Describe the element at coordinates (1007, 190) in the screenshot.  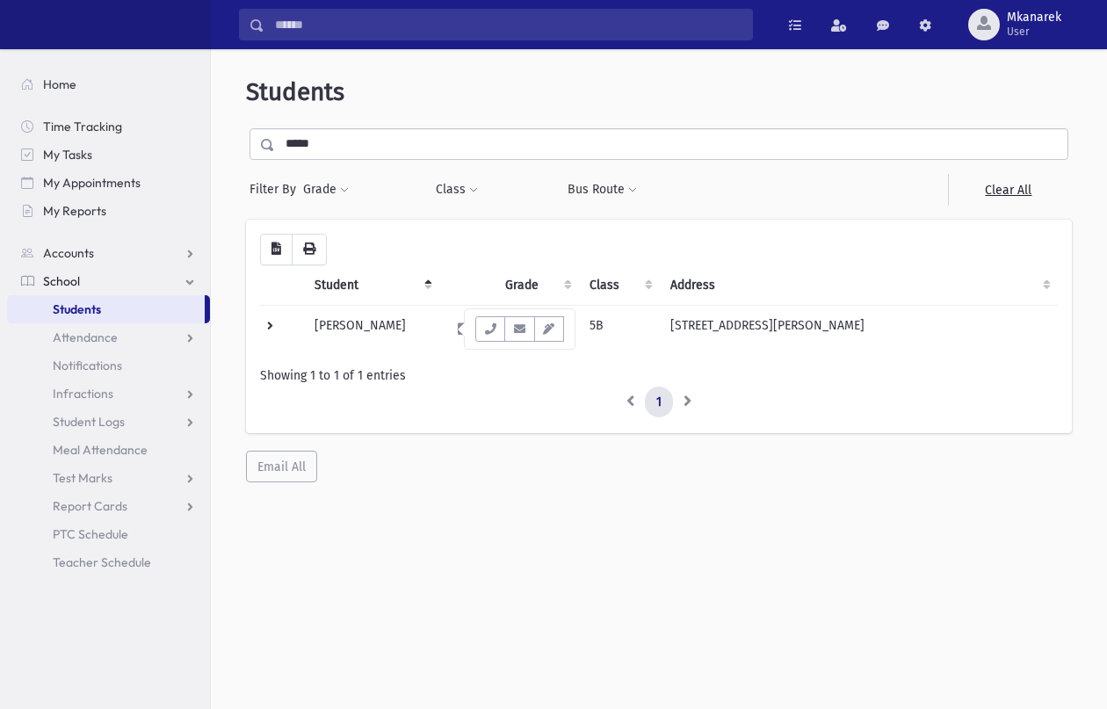
I see `a: Clear All` at that location.